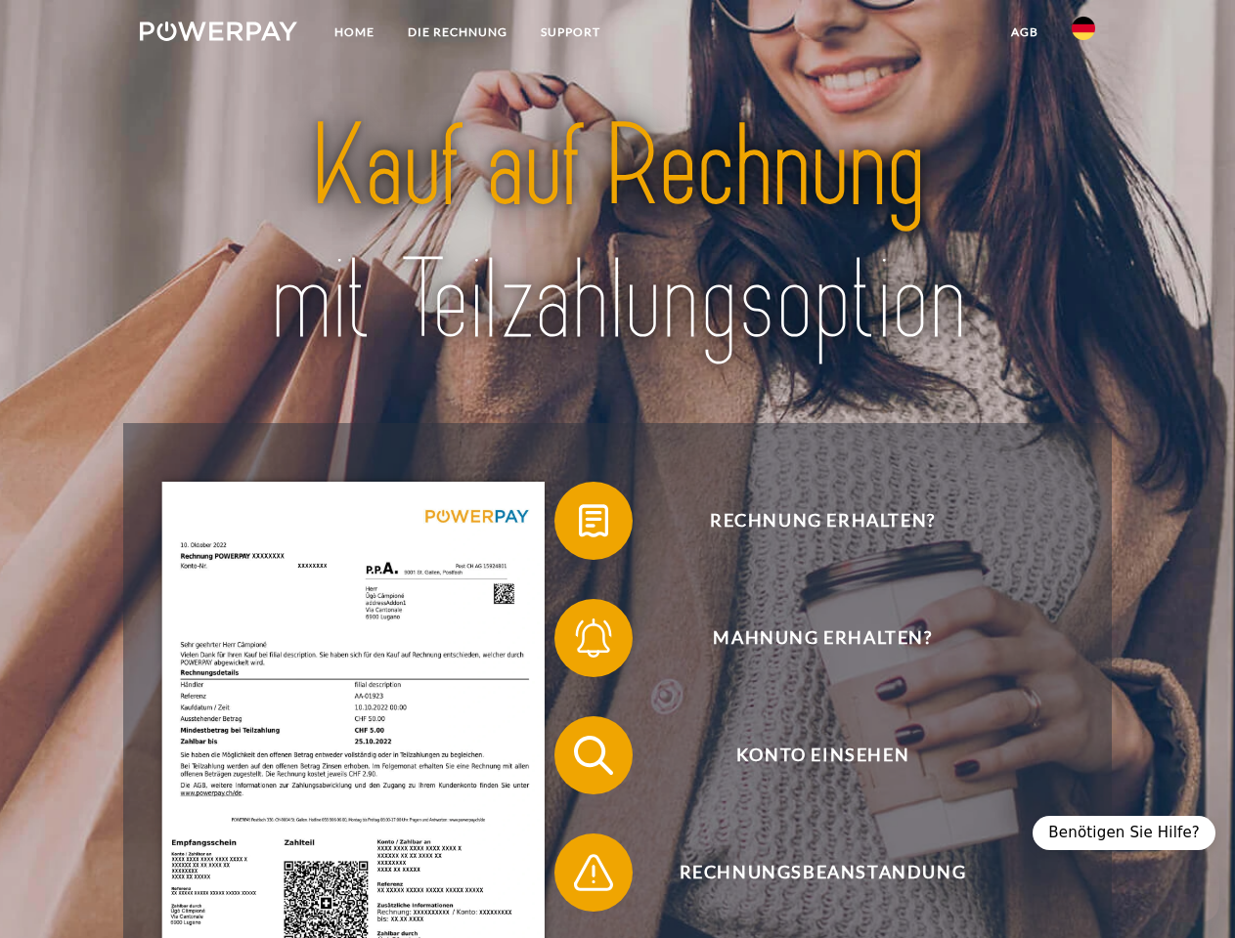 This screenshot has width=1235, height=938. I want to click on img: qb_search.svg, so click(593, 756).